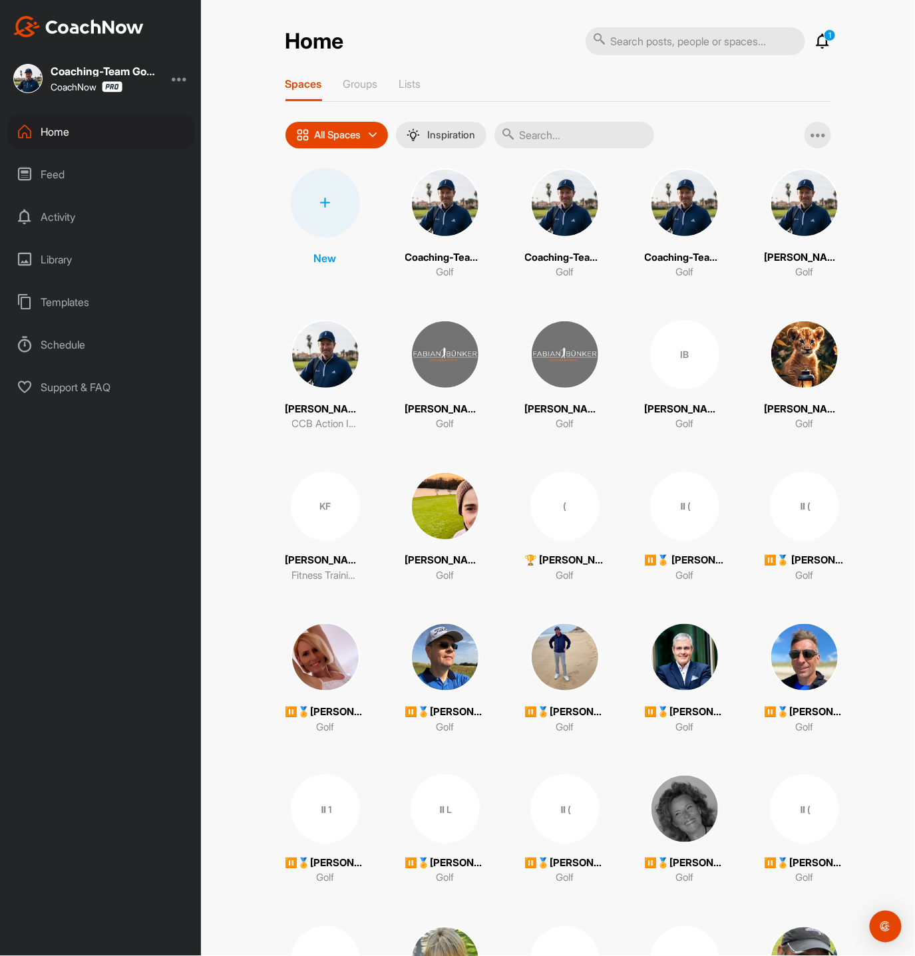  I want to click on div: ⏸L, so click(445, 809).